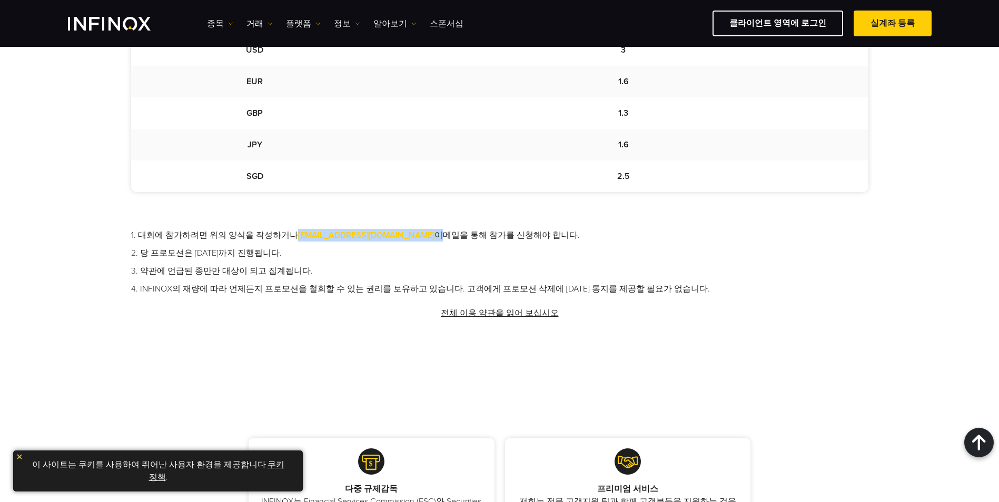  Describe the element at coordinates (255, 113) in the screenshot. I see `td: GBP` at that location.